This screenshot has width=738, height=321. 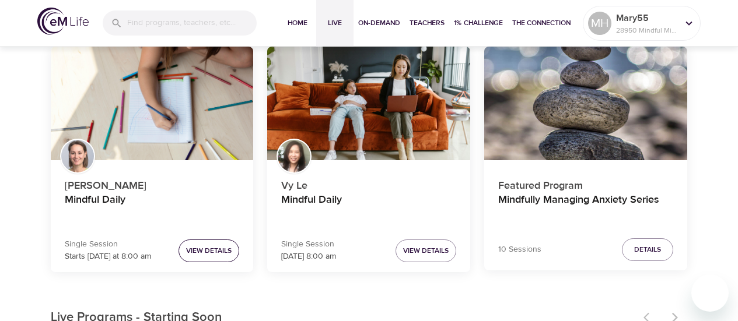 I want to click on span: Live, so click(x=335, y=23).